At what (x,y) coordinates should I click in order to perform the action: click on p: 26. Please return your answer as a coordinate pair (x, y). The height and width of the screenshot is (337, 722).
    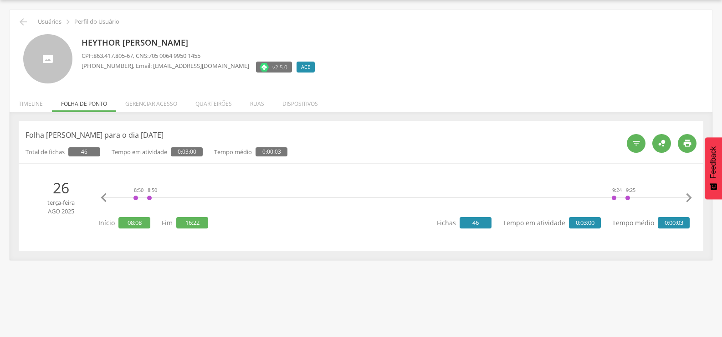
    Looking at the image, I should click on (61, 188).